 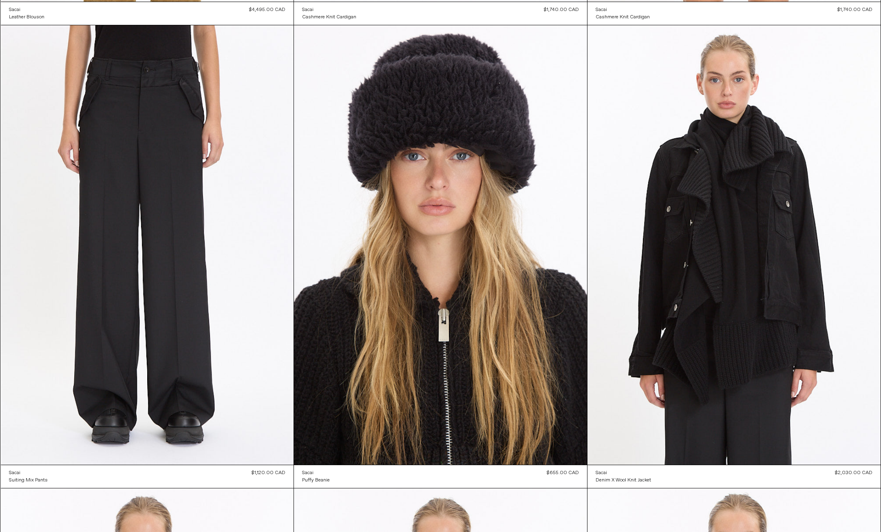 What do you see at coordinates (316, 480) in the screenshot?
I see `a: Puffy Beanie` at bounding box center [316, 480].